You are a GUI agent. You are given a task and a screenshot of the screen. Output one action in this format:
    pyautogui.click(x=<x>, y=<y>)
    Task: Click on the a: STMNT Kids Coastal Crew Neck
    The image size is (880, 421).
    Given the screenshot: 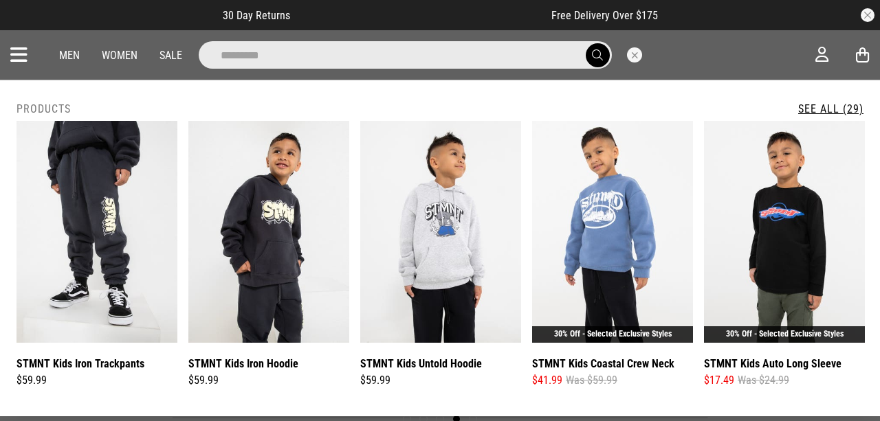 What is the action you would take?
    pyautogui.click(x=603, y=364)
    